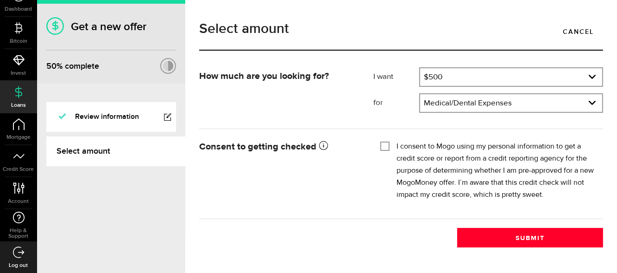 This screenshot has height=273, width=617. Describe the element at coordinates (579, 32) in the screenshot. I see `a: Cancel` at that location.